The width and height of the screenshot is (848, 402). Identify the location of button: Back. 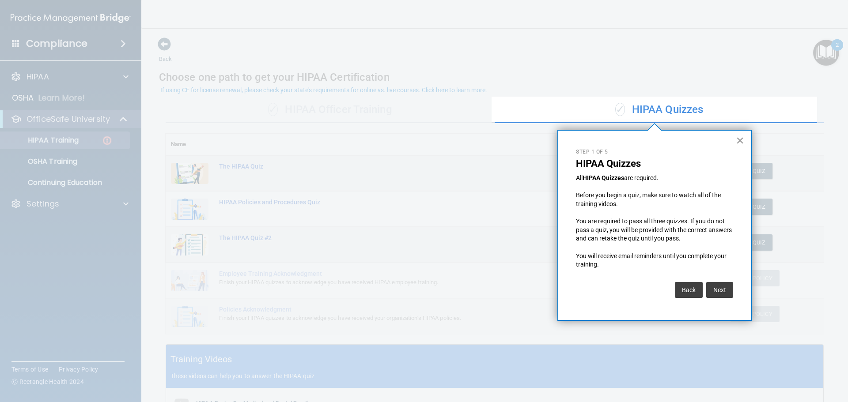
(689, 290).